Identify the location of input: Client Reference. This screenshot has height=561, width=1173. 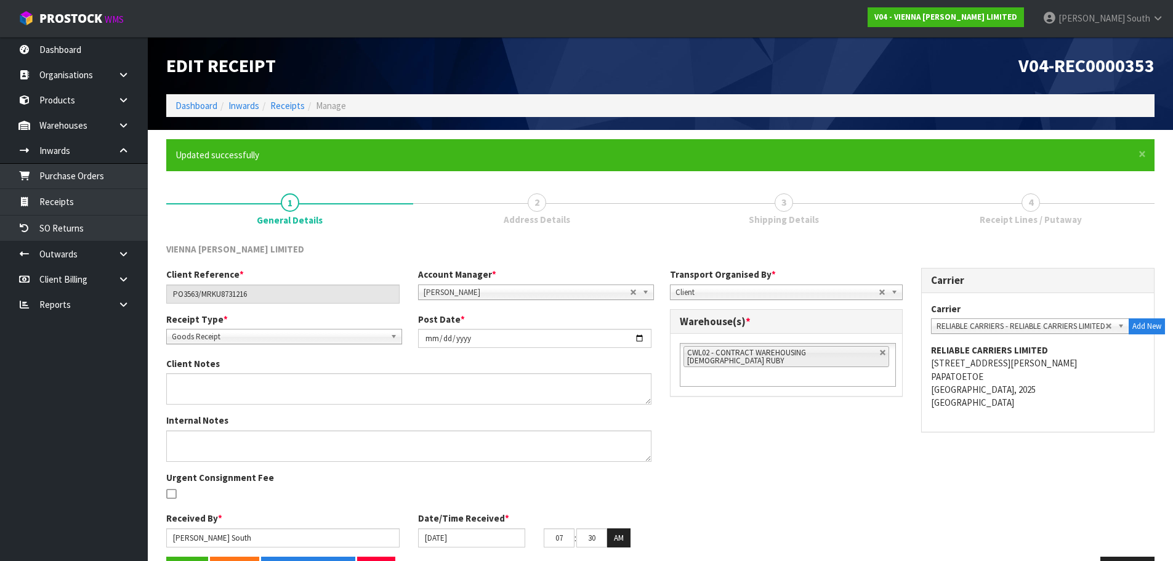
(283, 294).